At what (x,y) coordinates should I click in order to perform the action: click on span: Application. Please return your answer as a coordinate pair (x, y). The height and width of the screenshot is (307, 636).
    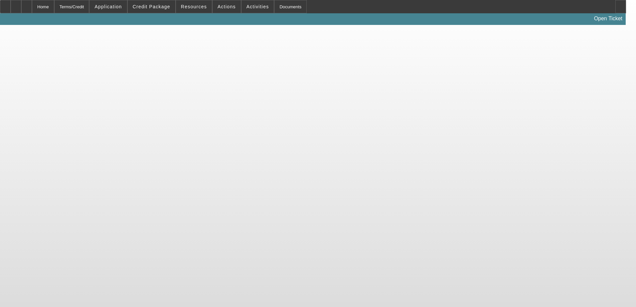
    Looking at the image, I should click on (108, 7).